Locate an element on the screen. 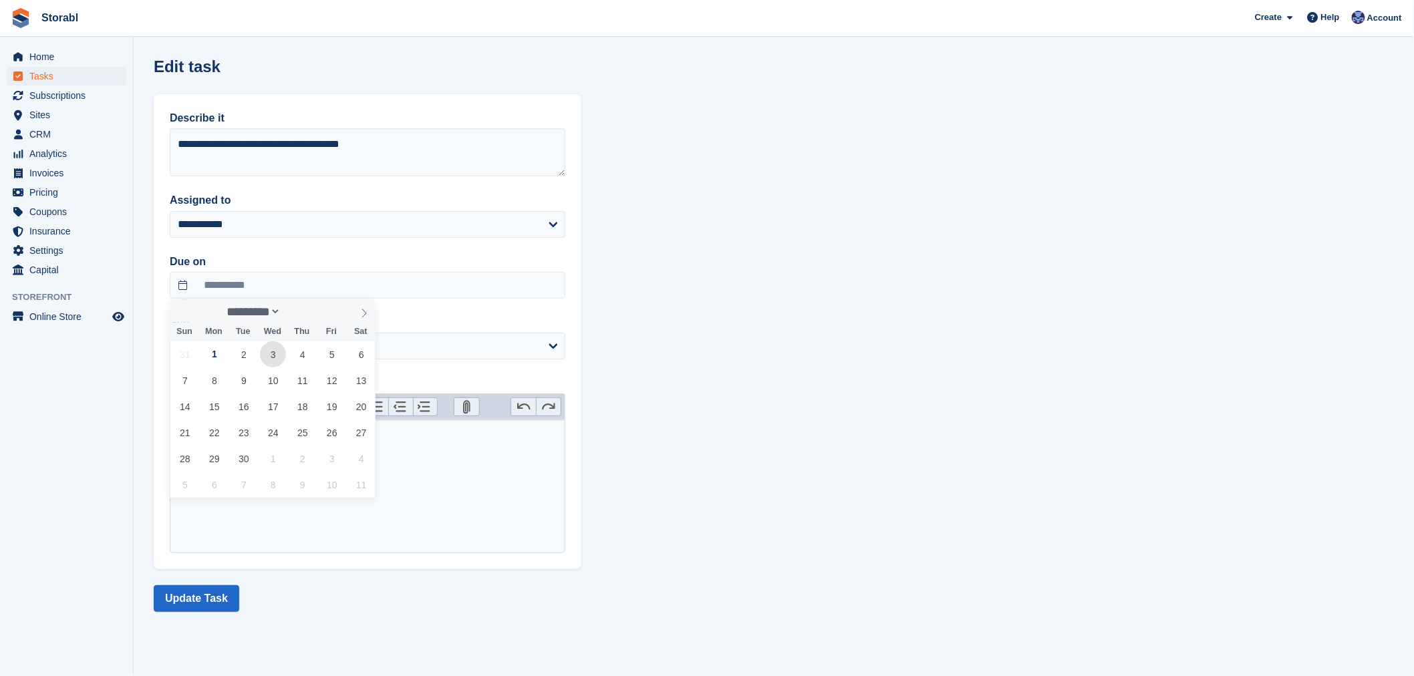  span: Wed is located at coordinates (273, 331).